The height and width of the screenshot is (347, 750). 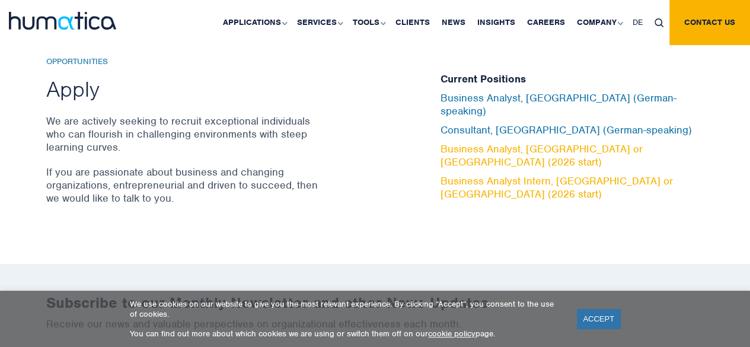 What do you see at coordinates (598, 318) in the screenshot?
I see `a: ACCEPT` at bounding box center [598, 318].